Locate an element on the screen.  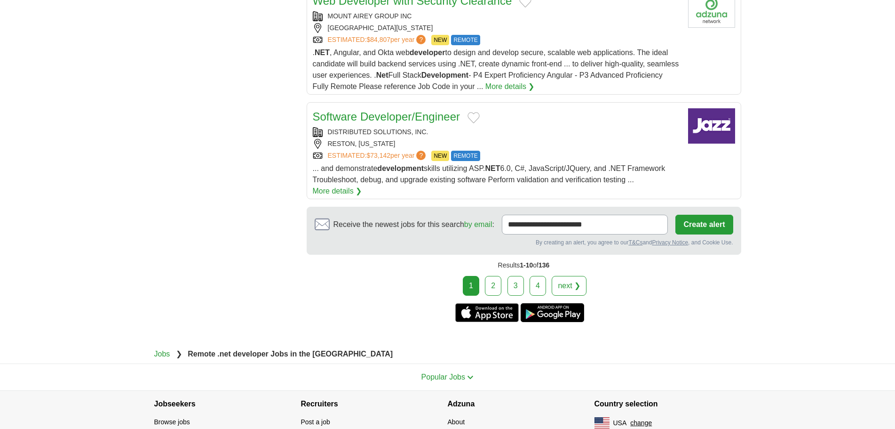
a: 4 is located at coordinates (538, 286).